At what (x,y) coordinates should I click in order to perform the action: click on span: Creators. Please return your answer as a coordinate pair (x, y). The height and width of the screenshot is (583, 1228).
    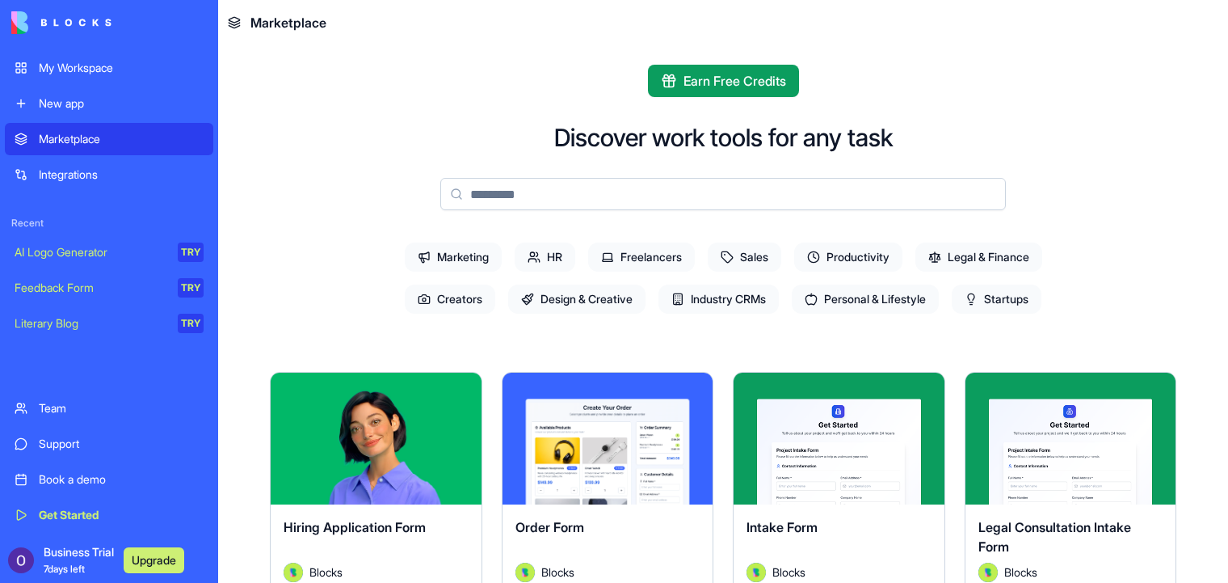
    Looking at the image, I should click on (450, 299).